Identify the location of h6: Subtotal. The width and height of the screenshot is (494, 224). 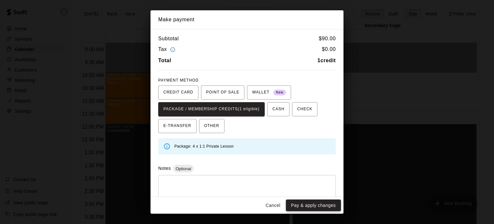
(169, 39).